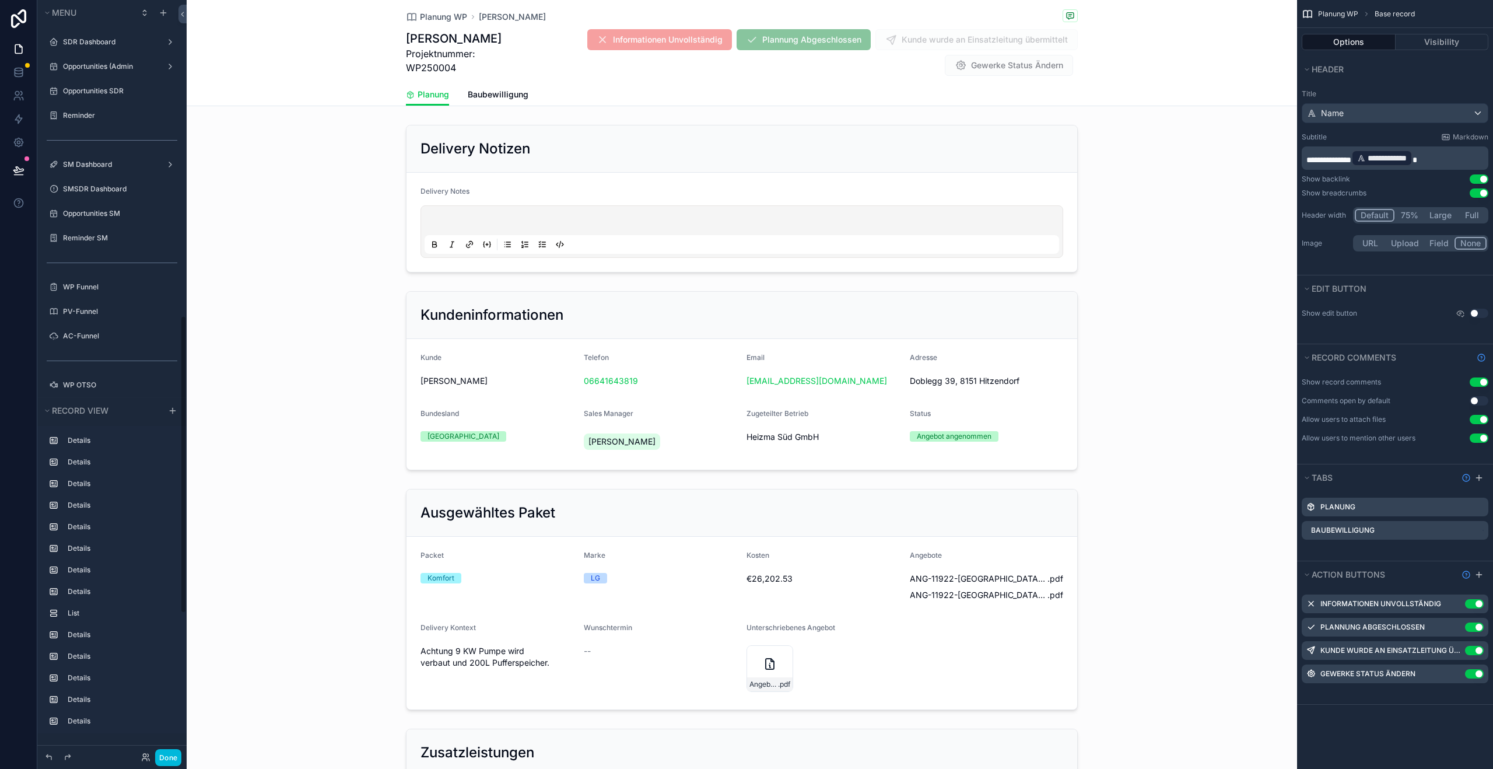 This screenshot has width=1493, height=769. What do you see at coordinates (1354, 357) in the screenshot?
I see `span: Record comments` at bounding box center [1354, 357].